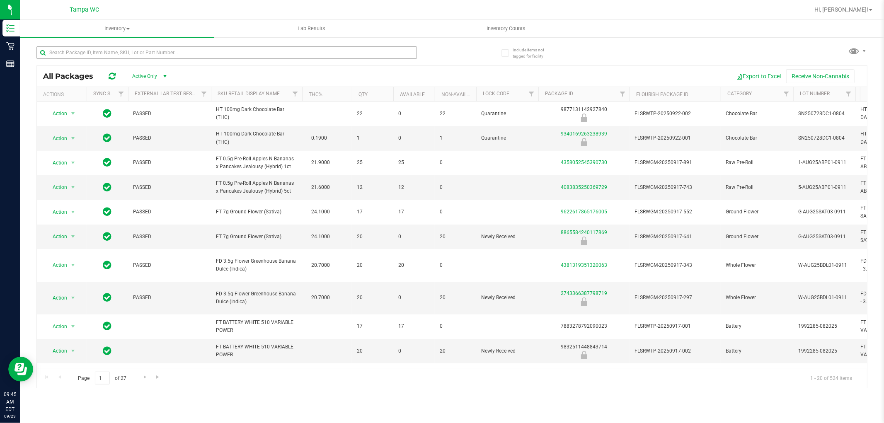  I want to click on span: W-AUG25BDL01-0911, so click(824, 265).